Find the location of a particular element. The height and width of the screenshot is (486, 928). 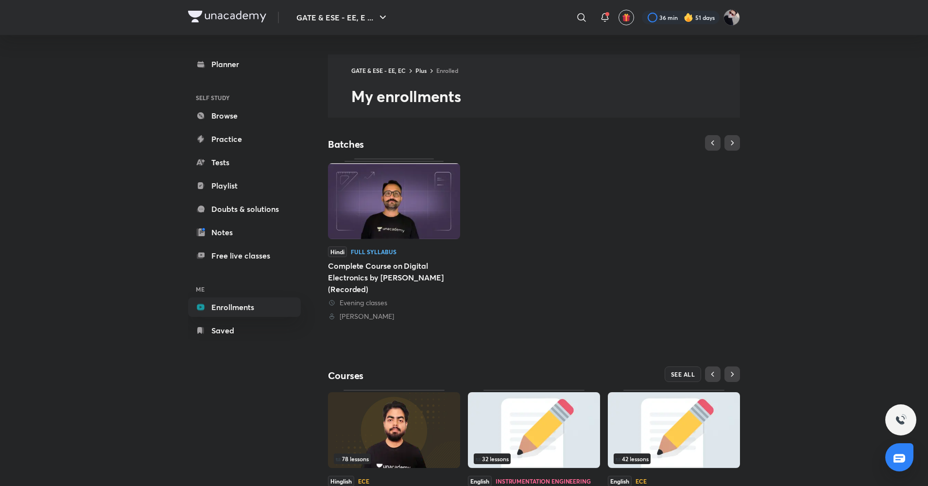

img: streak is located at coordinates (689, 17).